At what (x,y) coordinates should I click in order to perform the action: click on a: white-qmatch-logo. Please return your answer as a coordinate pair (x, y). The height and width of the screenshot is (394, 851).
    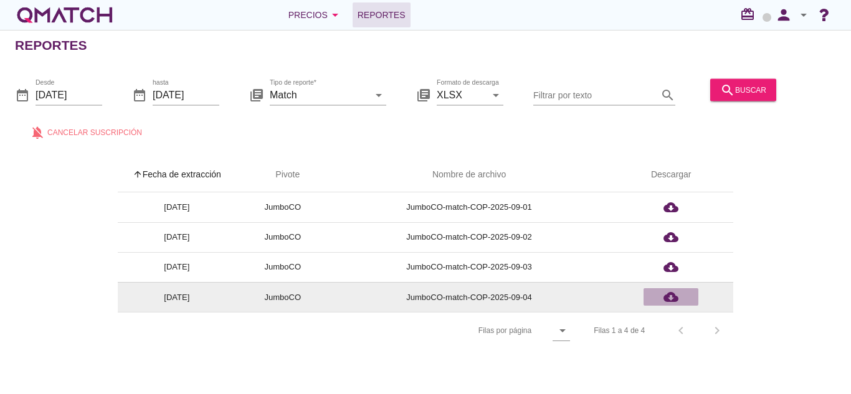
    Looking at the image, I should click on (65, 15).